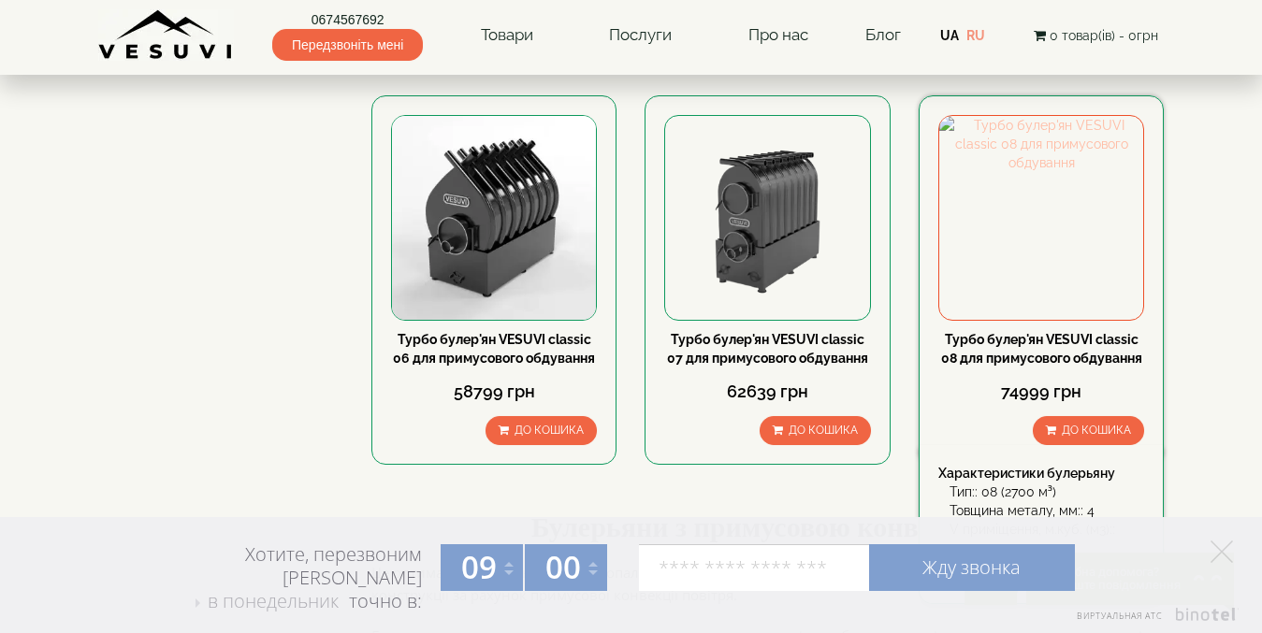  What do you see at coordinates (1104, 36) in the screenshot?
I see `span: 0 товар(ів) - 0грн` at bounding box center [1104, 36].